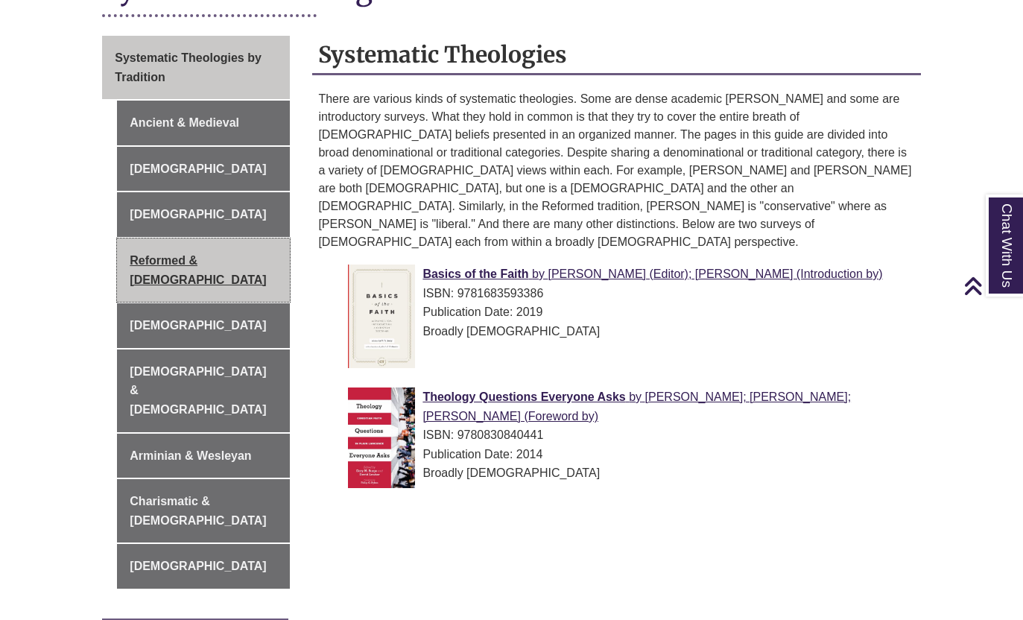 The width and height of the screenshot is (1023, 620). What do you see at coordinates (524, 397) in the screenshot?
I see `span: Theology Questions Everyone Asks` at bounding box center [524, 397].